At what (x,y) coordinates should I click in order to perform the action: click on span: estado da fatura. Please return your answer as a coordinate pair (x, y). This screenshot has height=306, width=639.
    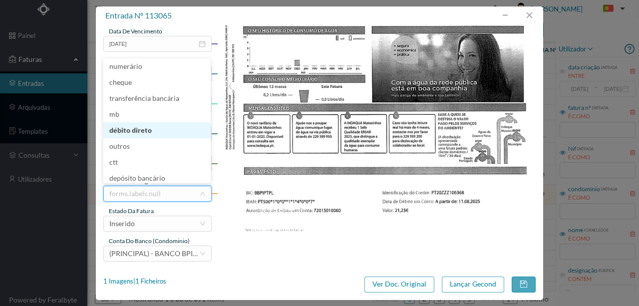
    Looking at the image, I should click on (131, 211).